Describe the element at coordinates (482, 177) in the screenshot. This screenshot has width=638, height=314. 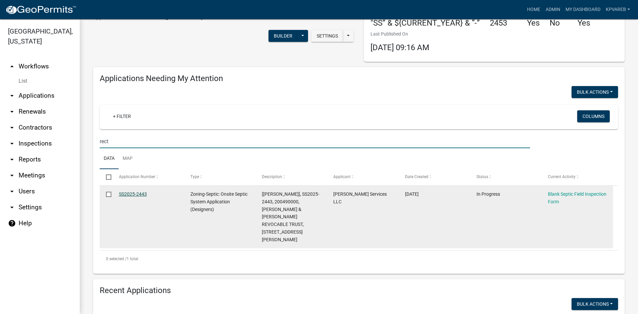
I see `span: Status` at that location.